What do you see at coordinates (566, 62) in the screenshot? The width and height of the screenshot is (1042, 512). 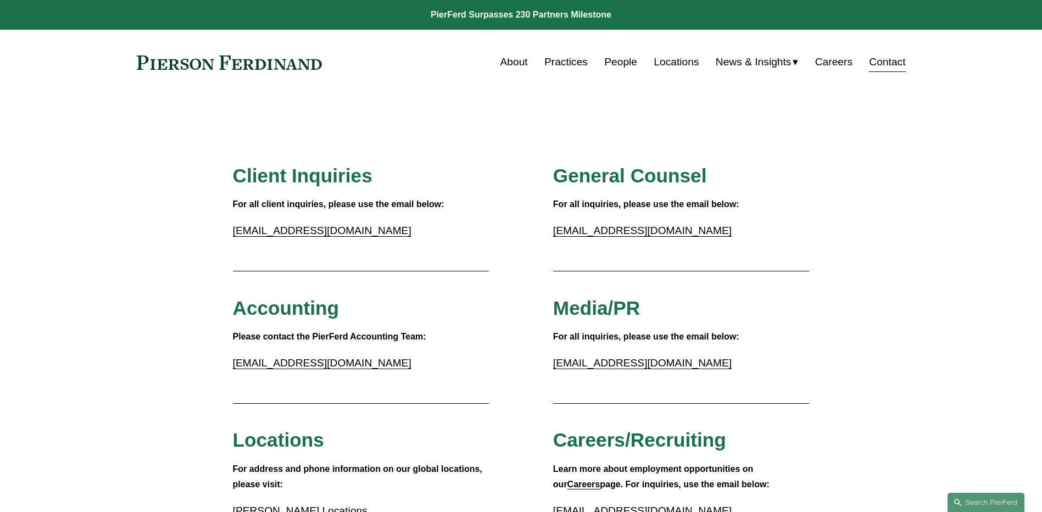 I see `a: Practices` at bounding box center [566, 62].